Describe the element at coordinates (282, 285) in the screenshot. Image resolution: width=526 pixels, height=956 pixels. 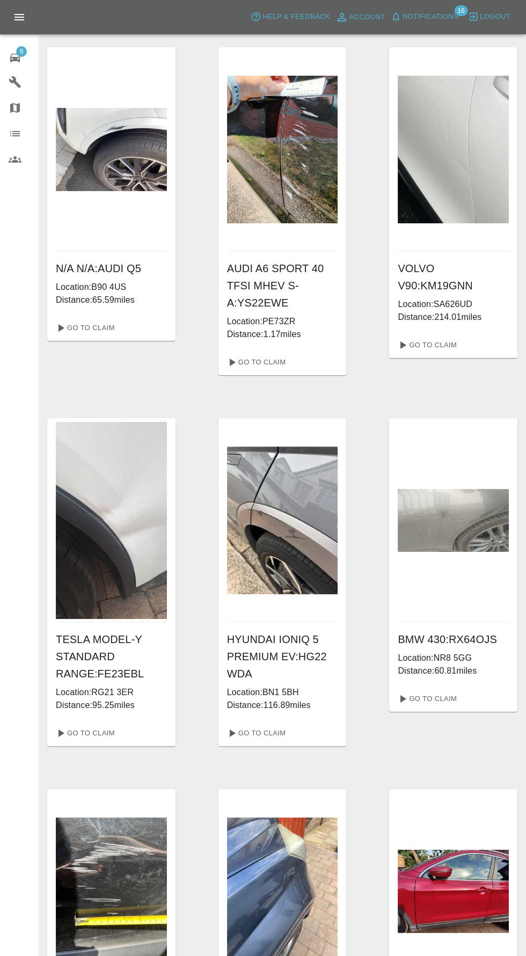
I see `h6: AUDI A6 SPORT 40 TFSI MHEV S-A : YS22EWE` at that location.